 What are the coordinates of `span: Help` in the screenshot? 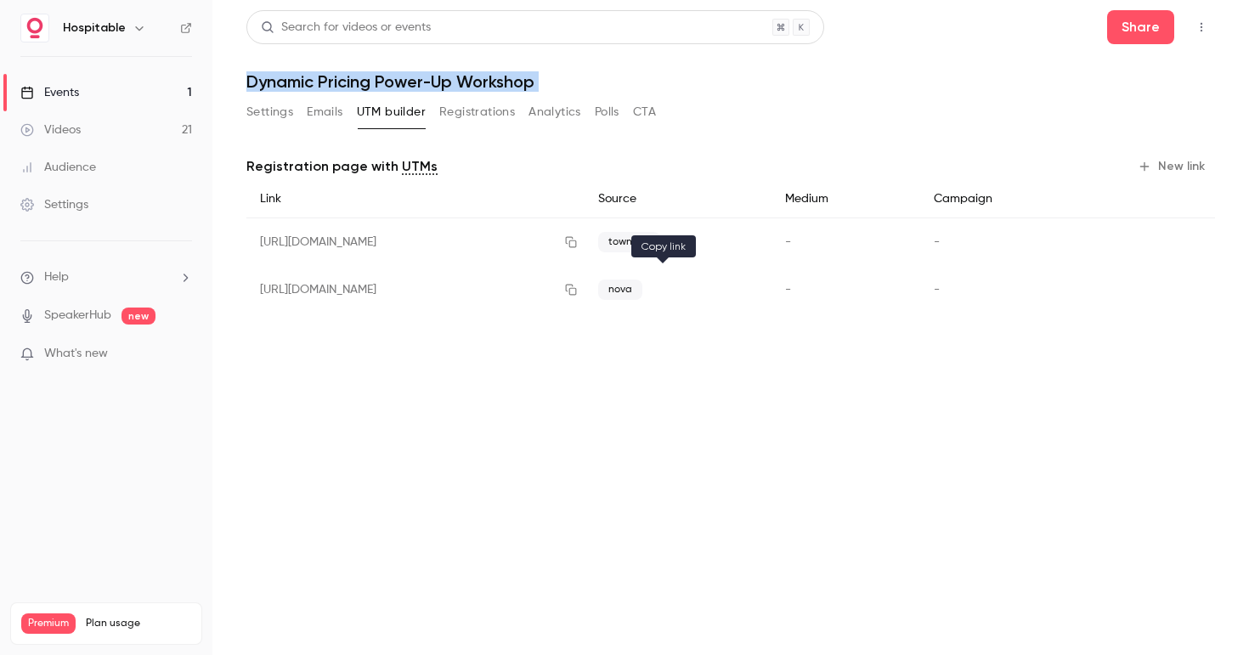 It's located at (56, 277).